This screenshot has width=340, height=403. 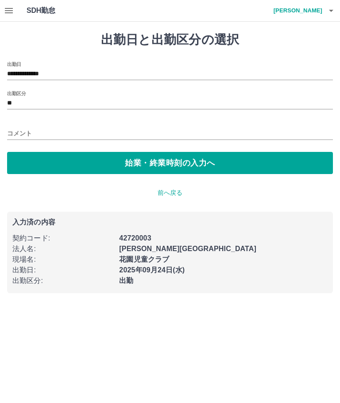 I want to click on p: 前へ戻る, so click(x=170, y=193).